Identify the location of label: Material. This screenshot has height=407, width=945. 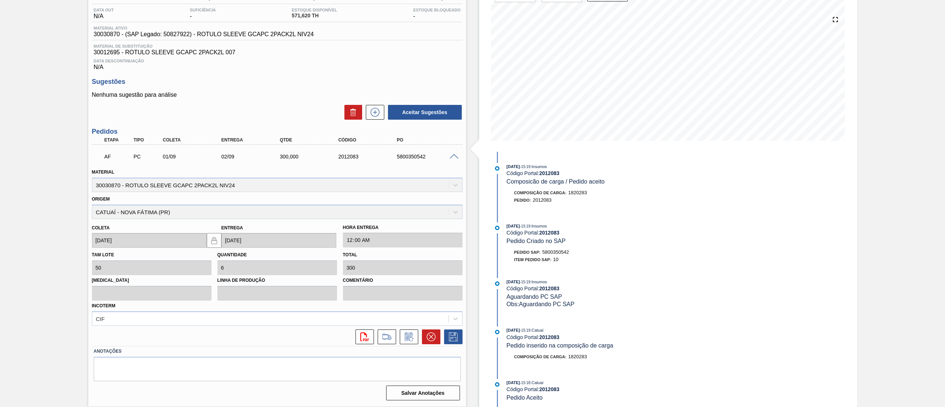
(103, 172).